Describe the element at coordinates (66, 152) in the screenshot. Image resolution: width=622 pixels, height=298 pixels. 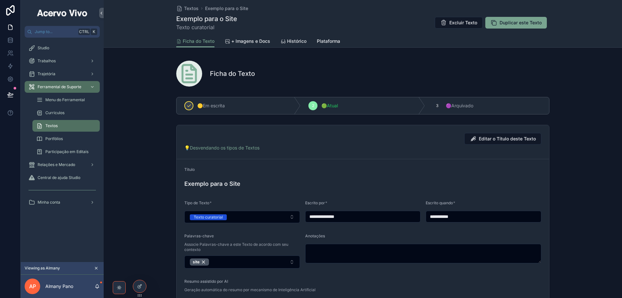
I see `a: Participação em Editais` at that location.